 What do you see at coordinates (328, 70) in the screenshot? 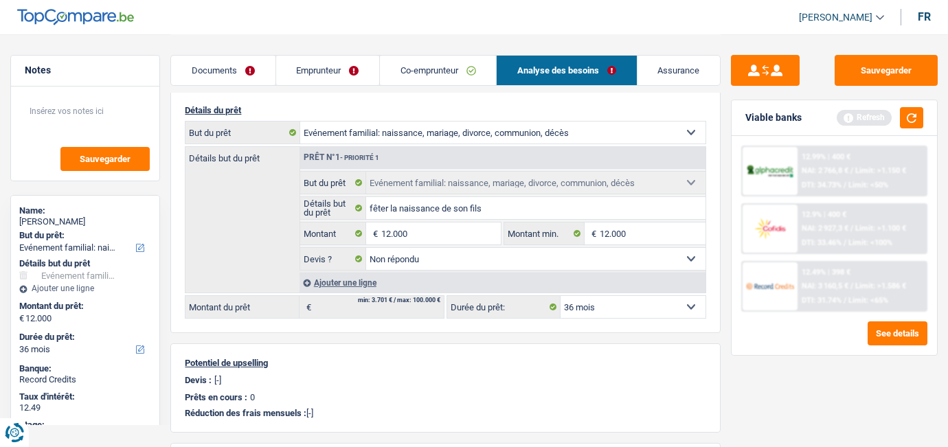
I see `a: Emprunteur` at bounding box center [328, 70].